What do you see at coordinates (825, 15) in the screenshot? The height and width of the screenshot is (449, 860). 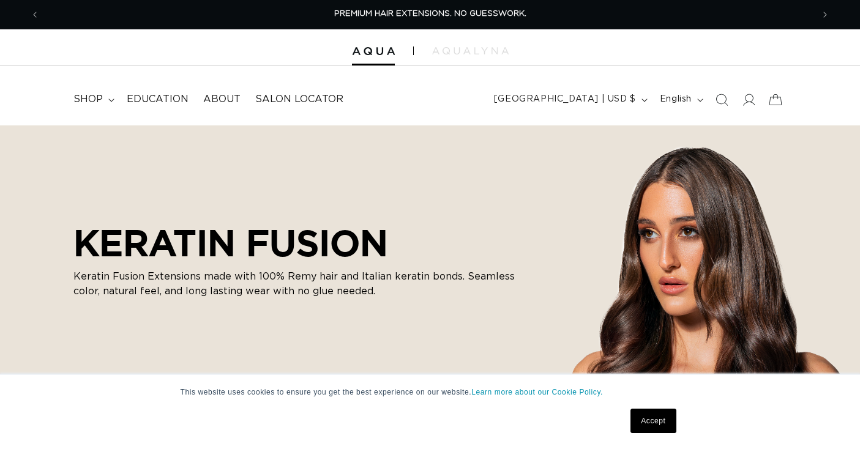 I see `button: Next announcement` at bounding box center [825, 15].